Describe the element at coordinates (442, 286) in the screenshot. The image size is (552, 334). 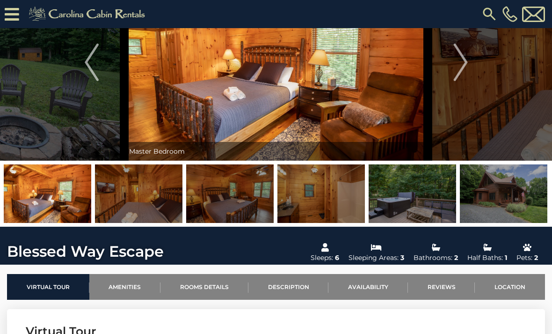
I see `a: Reviews` at that location.